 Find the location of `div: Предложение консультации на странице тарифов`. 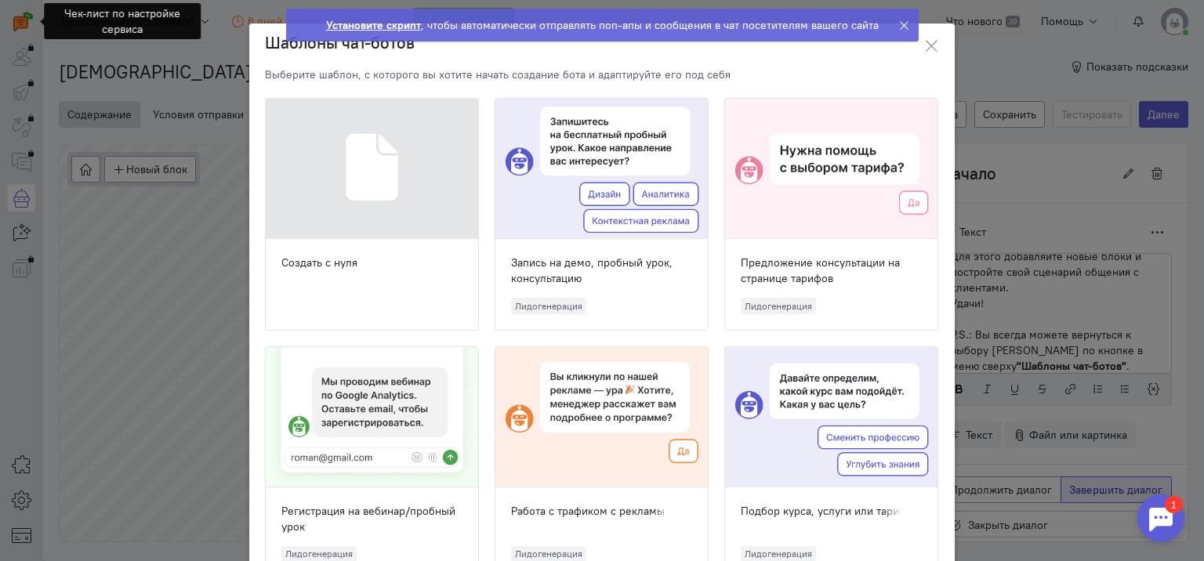

div: Предложение консультации на странице тарифов is located at coordinates (831, 270).